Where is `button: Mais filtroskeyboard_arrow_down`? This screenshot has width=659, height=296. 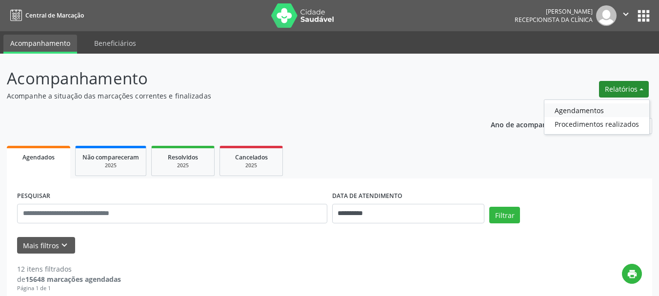 button: Mais filtroskeyboard_arrow_down is located at coordinates (46, 245).